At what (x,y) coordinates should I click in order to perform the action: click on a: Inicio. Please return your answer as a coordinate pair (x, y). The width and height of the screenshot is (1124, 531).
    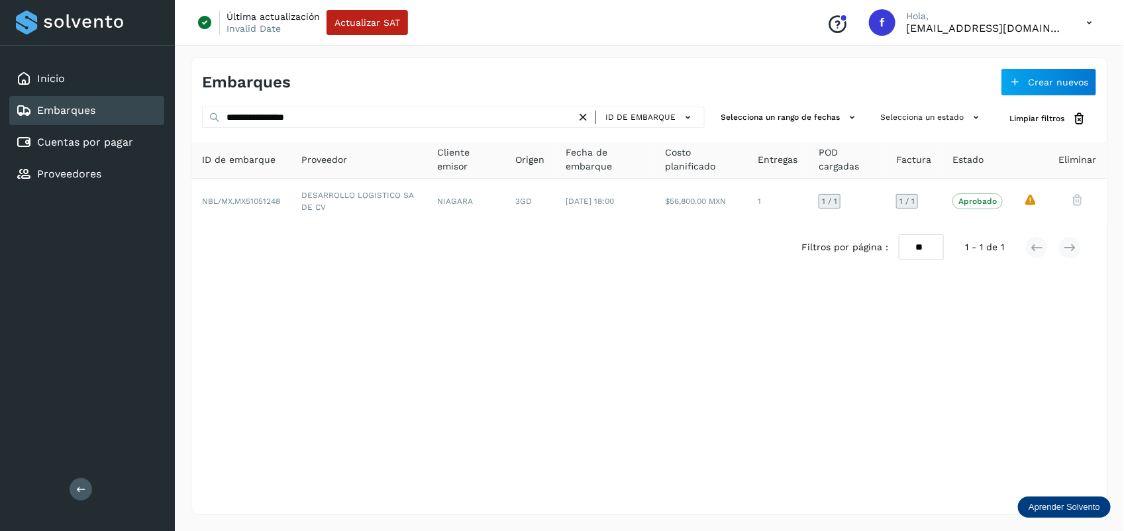
    Looking at the image, I should click on (51, 78).